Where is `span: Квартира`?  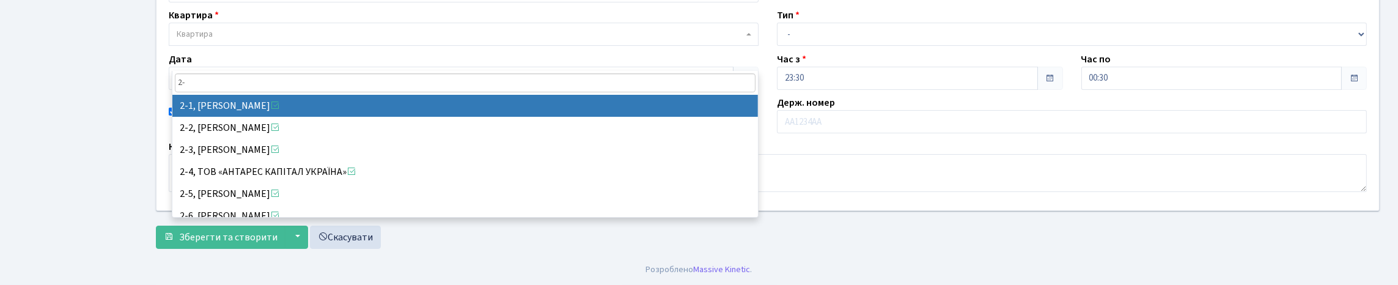
span: Квартира is located at coordinates (194, 34).